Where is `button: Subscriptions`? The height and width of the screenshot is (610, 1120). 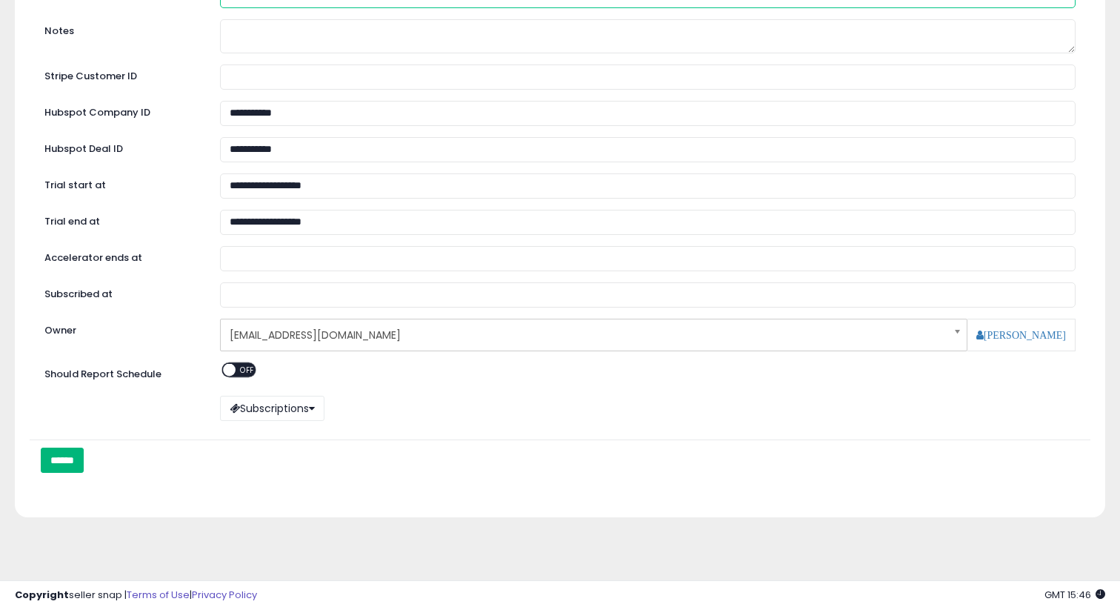 button: Subscriptions is located at coordinates (272, 408).